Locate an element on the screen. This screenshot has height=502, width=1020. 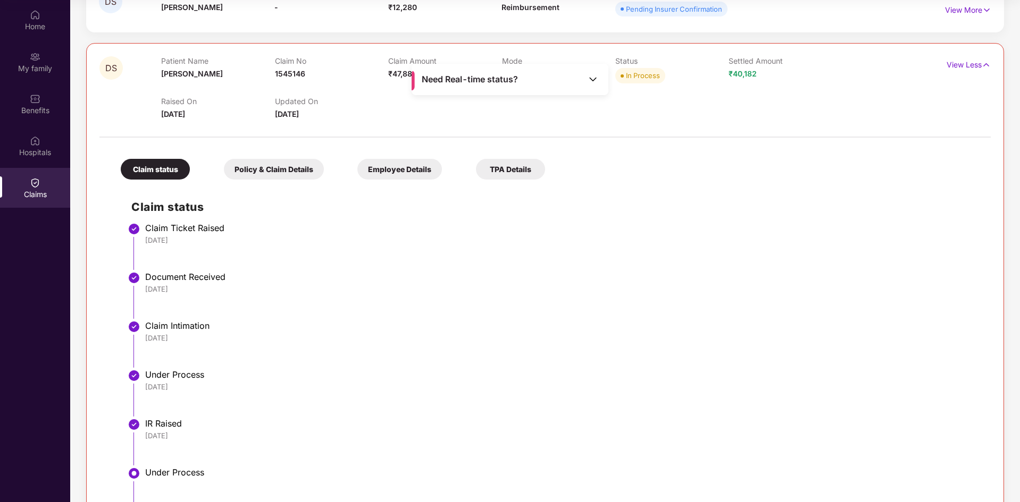
img: svg+xml;base64,PHN2ZyBpZD0iQmVuZWZpdHMiIHhtbG5zPSJodHRwOi8vd3d3LnczLm9yZy8yMDAwL3N2ZyIgd2lkdGg9Ij... is located at coordinates (35, 99).